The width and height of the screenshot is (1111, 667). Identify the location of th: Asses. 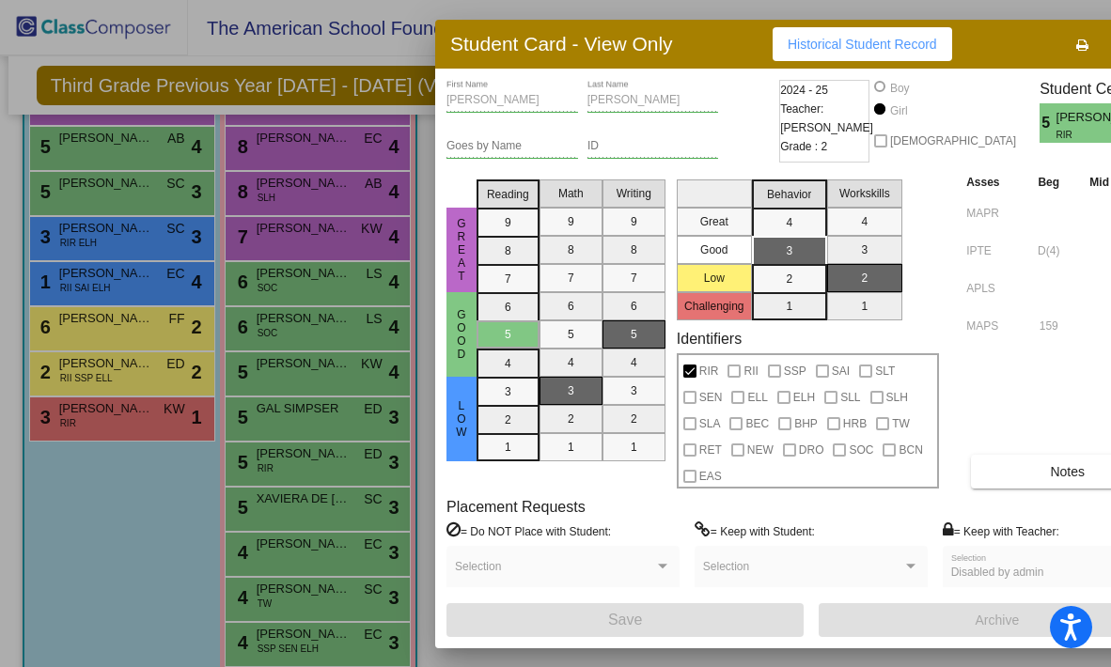
(992, 182).